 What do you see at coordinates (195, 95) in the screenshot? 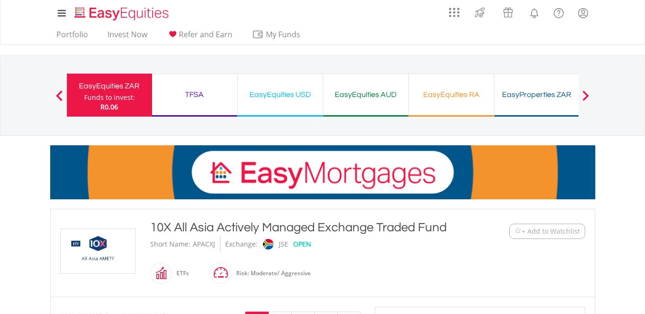
I see `div: TFSA` at bounding box center [195, 95].